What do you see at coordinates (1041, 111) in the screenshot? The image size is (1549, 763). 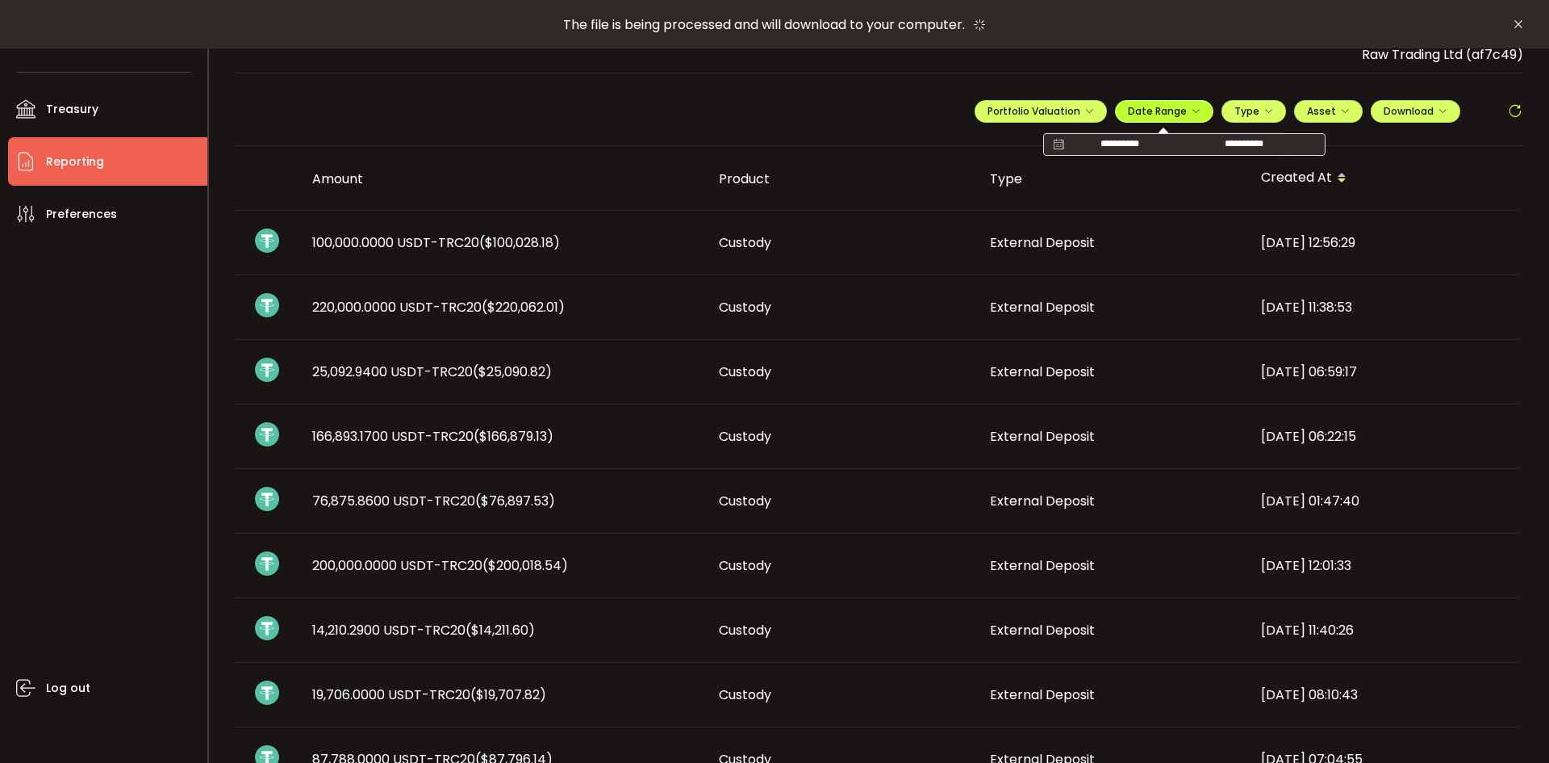 I see `span: Portfolio Valuation` at bounding box center [1041, 111].